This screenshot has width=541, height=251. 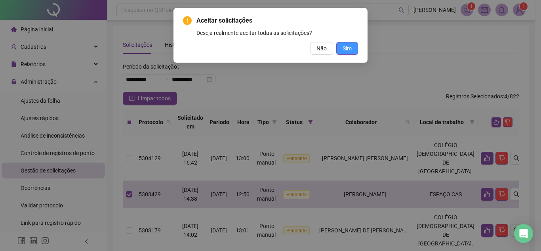 I want to click on button: Sim, so click(x=347, y=48).